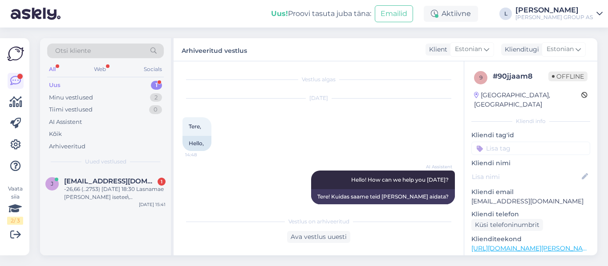 This screenshot has width=608, height=266. Describe the element at coordinates (202, 155) in the screenshot. I see `span: 14:48` at that location.